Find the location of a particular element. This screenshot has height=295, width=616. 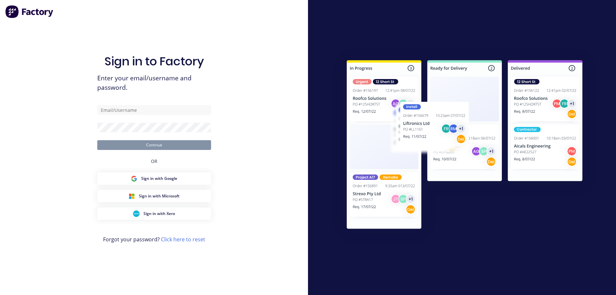

img: Microsoft Sign in is located at coordinates (132, 196).